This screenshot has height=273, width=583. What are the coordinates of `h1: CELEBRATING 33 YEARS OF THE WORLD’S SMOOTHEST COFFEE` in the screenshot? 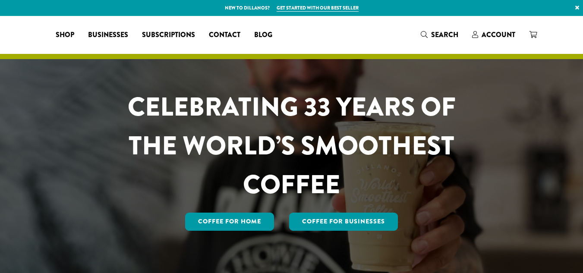 It's located at (292, 146).